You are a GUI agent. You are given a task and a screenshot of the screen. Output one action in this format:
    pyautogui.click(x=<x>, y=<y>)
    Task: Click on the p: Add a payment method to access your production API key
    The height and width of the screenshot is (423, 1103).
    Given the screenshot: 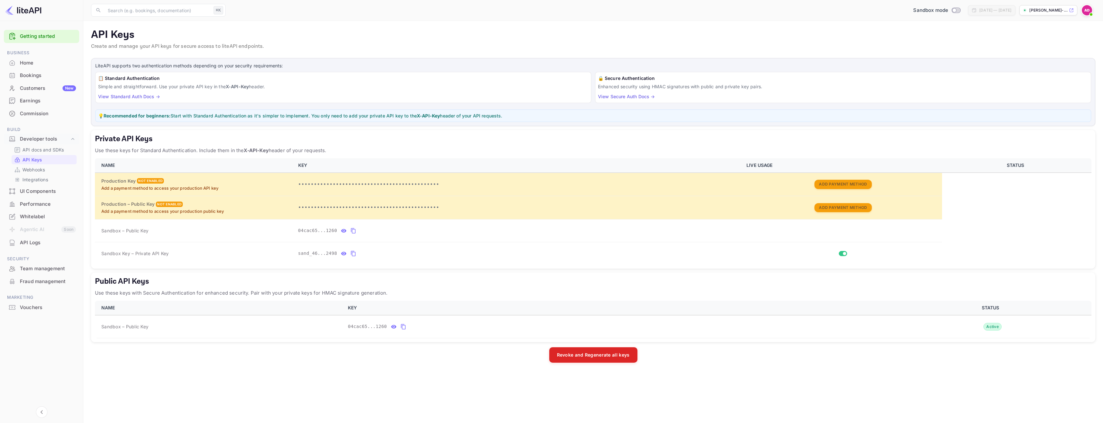 What is the action you would take?
    pyautogui.click(x=196, y=188)
    